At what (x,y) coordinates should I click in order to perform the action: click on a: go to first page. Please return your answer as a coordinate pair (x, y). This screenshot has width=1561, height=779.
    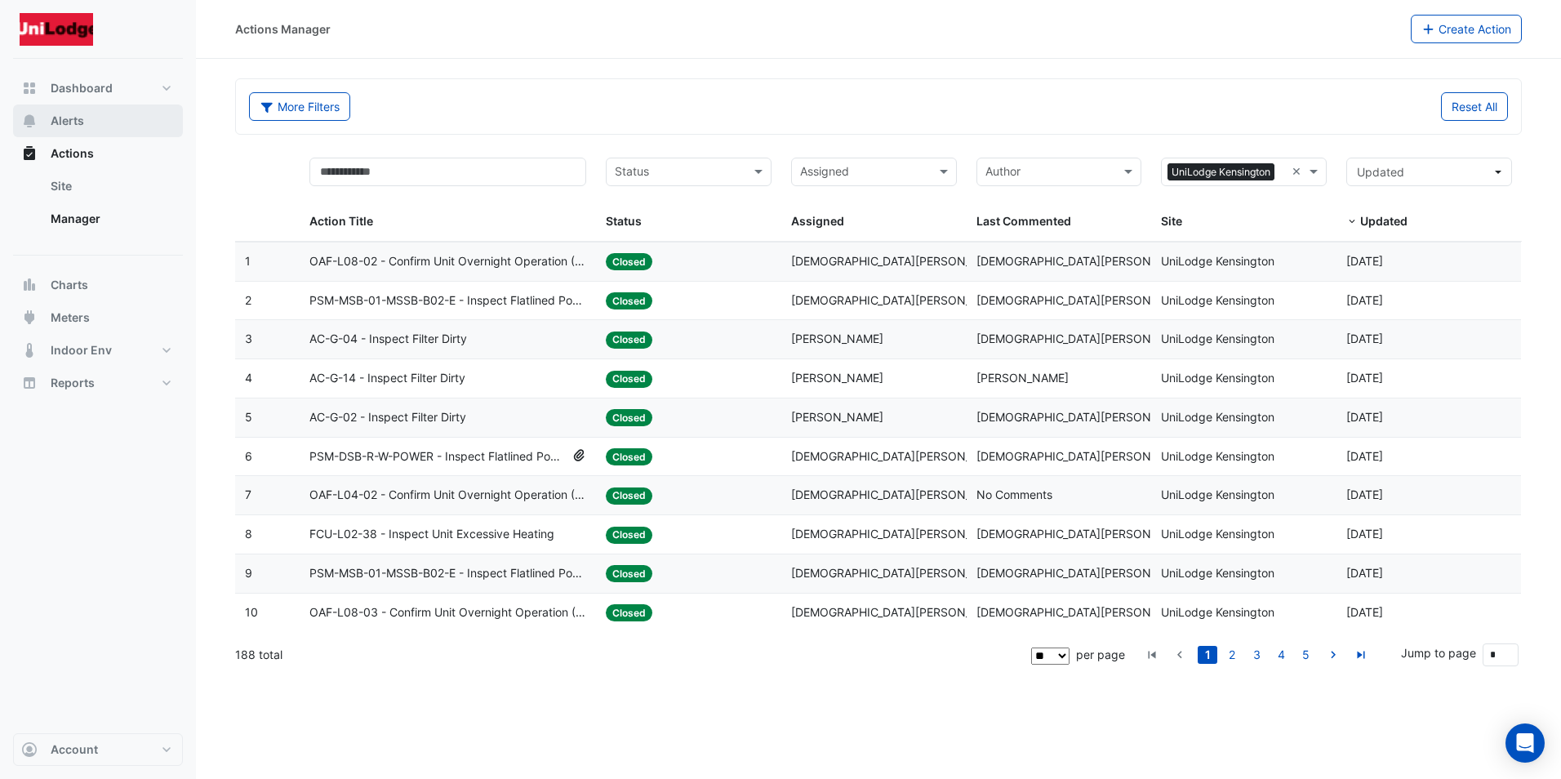
    Looking at the image, I should click on (1152, 655).